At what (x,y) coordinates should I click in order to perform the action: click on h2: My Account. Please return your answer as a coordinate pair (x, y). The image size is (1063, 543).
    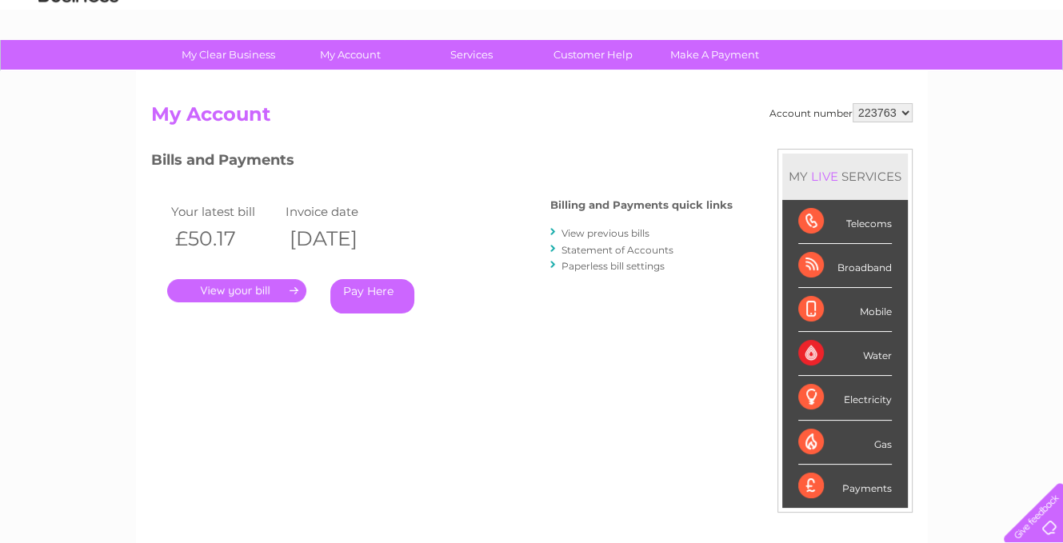
    Looking at the image, I should click on (532, 118).